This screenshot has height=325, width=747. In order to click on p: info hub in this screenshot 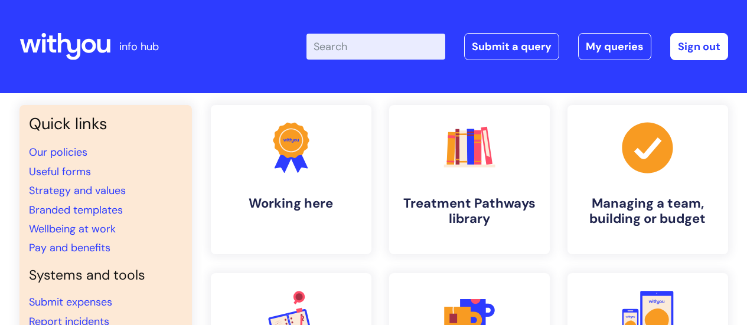, I will do `click(139, 47)`.